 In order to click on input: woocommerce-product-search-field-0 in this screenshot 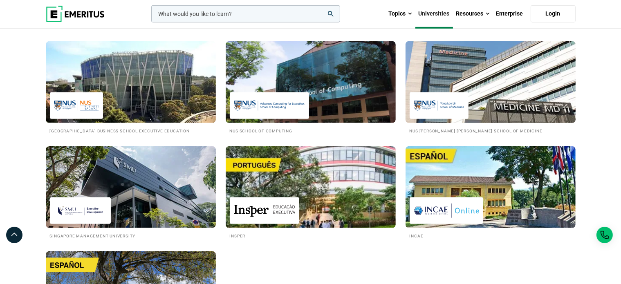, I will do `click(246, 14)`.